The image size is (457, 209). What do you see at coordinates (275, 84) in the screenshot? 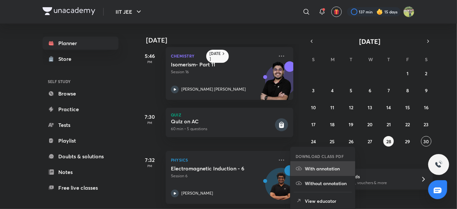
I see `img: unacademy` at bounding box center [275, 84].